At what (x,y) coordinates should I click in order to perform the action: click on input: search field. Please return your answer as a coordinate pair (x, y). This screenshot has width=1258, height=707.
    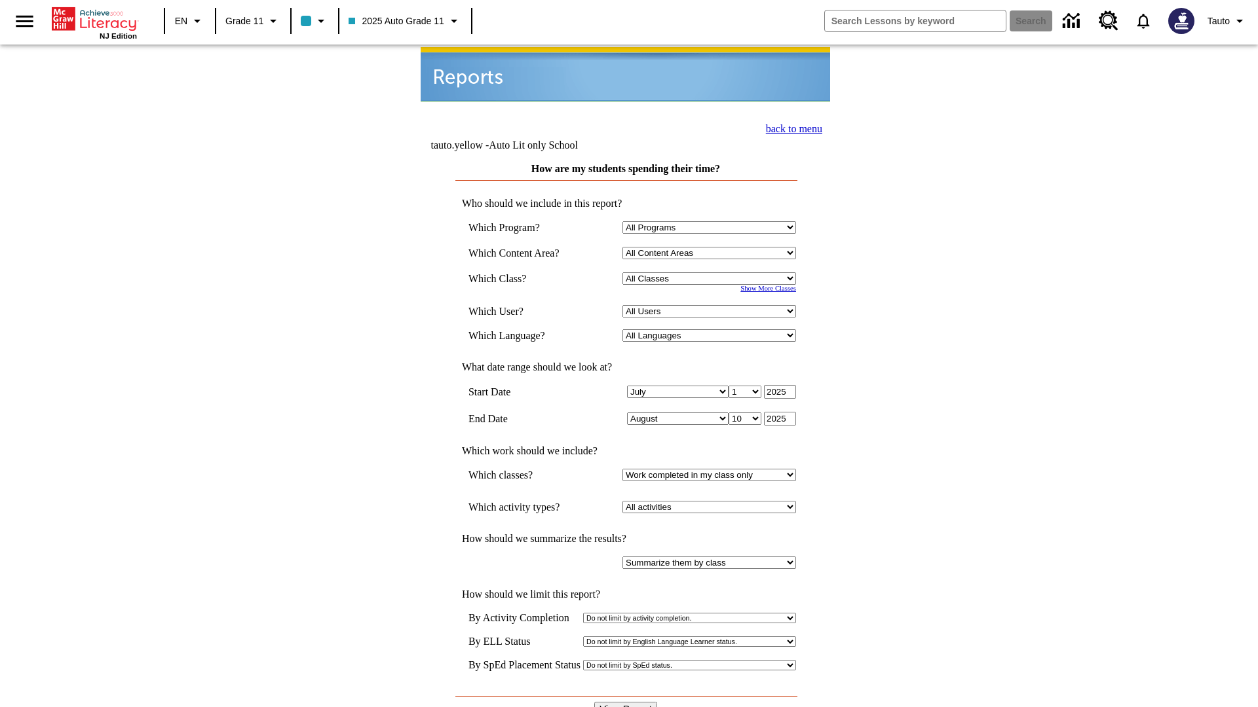
    Looking at the image, I should click on (915, 21).